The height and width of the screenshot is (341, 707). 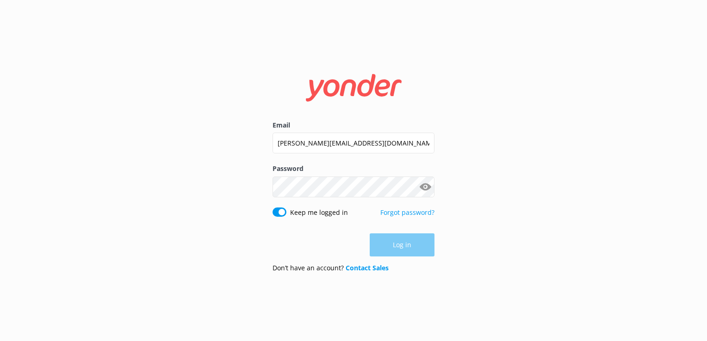 What do you see at coordinates (353, 143) in the screenshot?
I see `input: user@emailaddress.com` at bounding box center [353, 143].